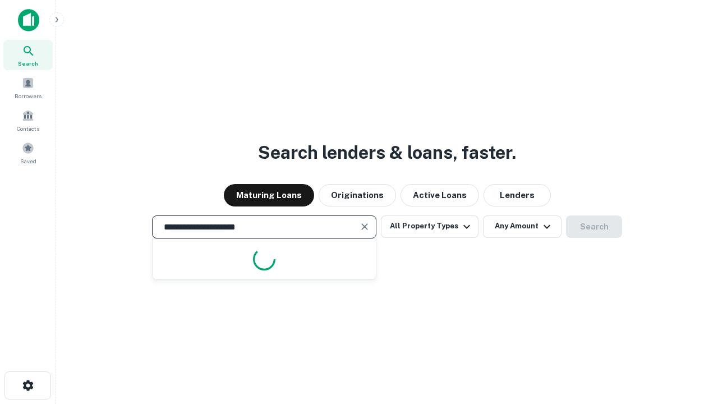 This screenshot has width=718, height=404. Describe the element at coordinates (28, 88) in the screenshot. I see `div: Borrowers` at that location.